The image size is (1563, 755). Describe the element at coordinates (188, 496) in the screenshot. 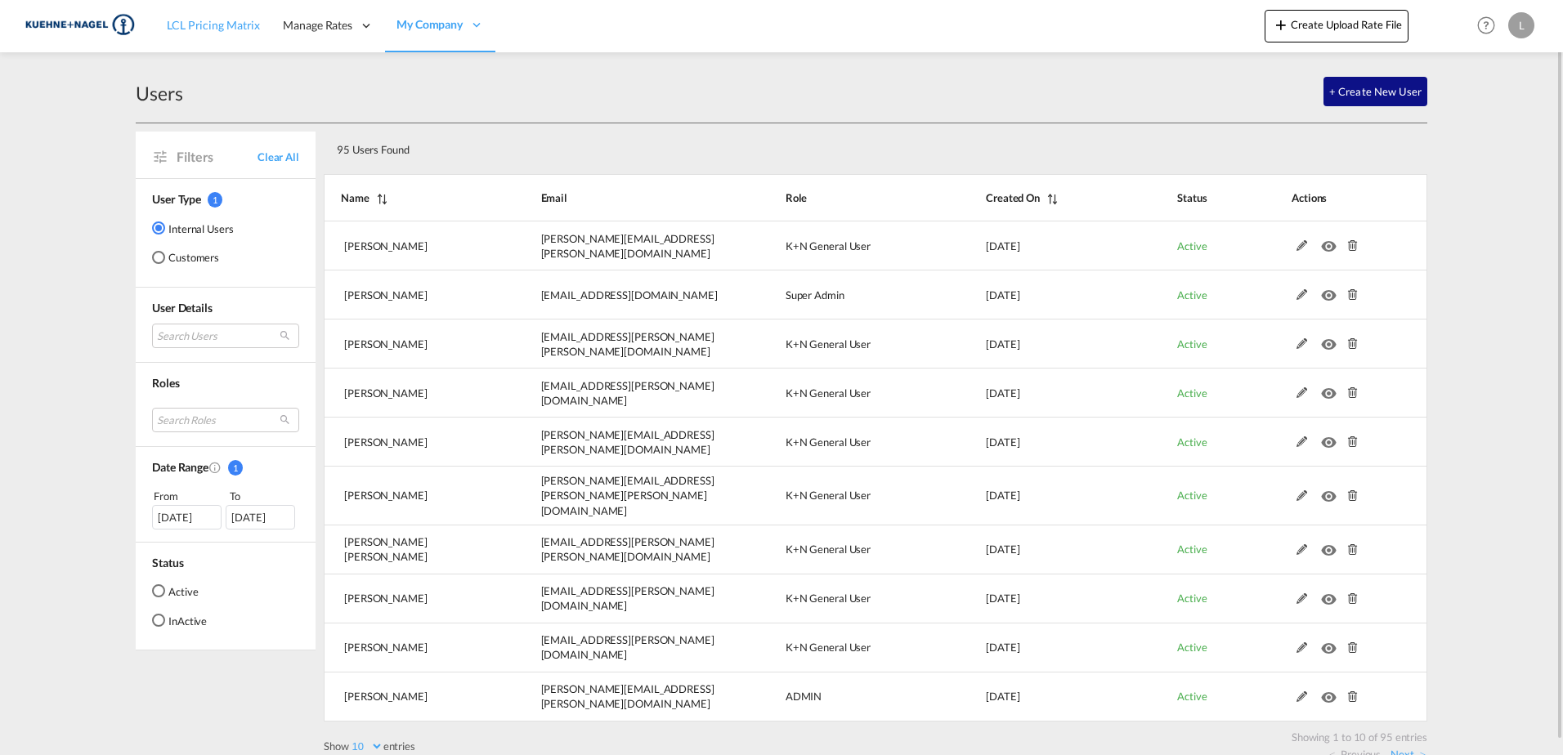

I see `div: From` at that location.